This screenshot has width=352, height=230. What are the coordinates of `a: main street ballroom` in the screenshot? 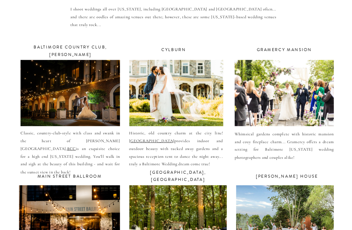 It's located at (69, 177).